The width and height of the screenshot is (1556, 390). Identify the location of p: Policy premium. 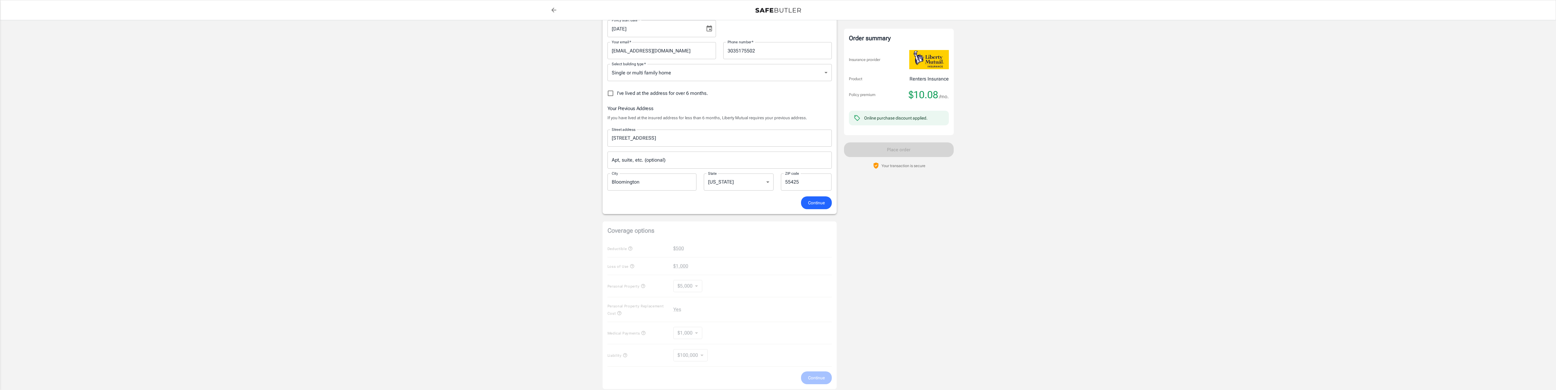
(862, 95).